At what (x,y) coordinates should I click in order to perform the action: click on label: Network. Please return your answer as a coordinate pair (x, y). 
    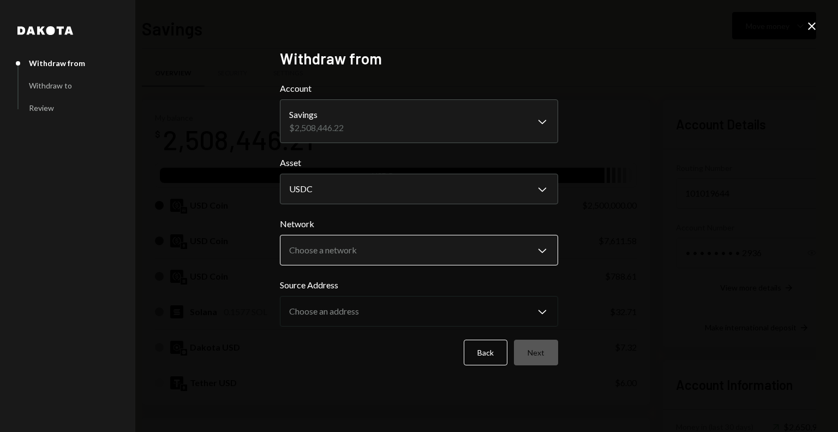
    Looking at the image, I should click on (419, 224).